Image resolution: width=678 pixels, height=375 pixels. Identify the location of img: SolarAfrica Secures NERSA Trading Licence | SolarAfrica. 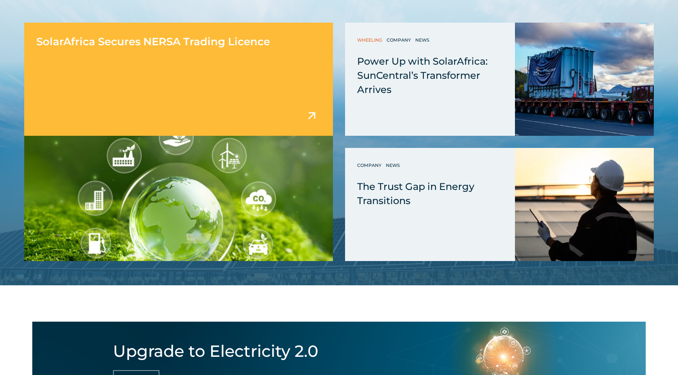
(179, 198).